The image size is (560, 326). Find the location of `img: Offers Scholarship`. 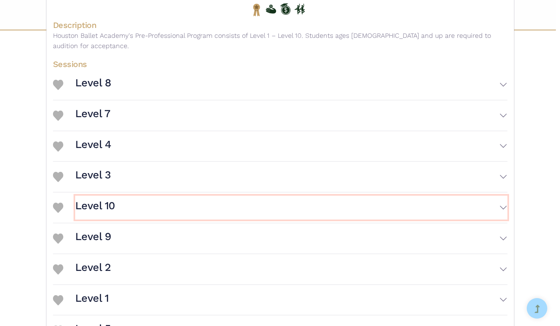

img: Offers Scholarship is located at coordinates (285, 9).